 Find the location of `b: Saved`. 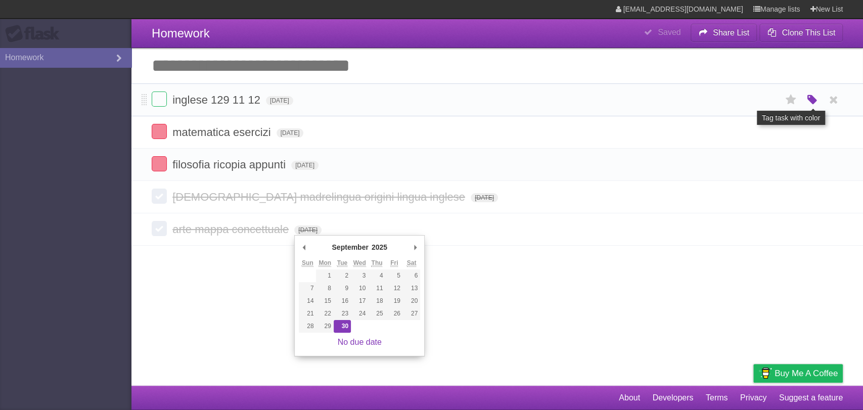

b: Saved is located at coordinates (669, 32).